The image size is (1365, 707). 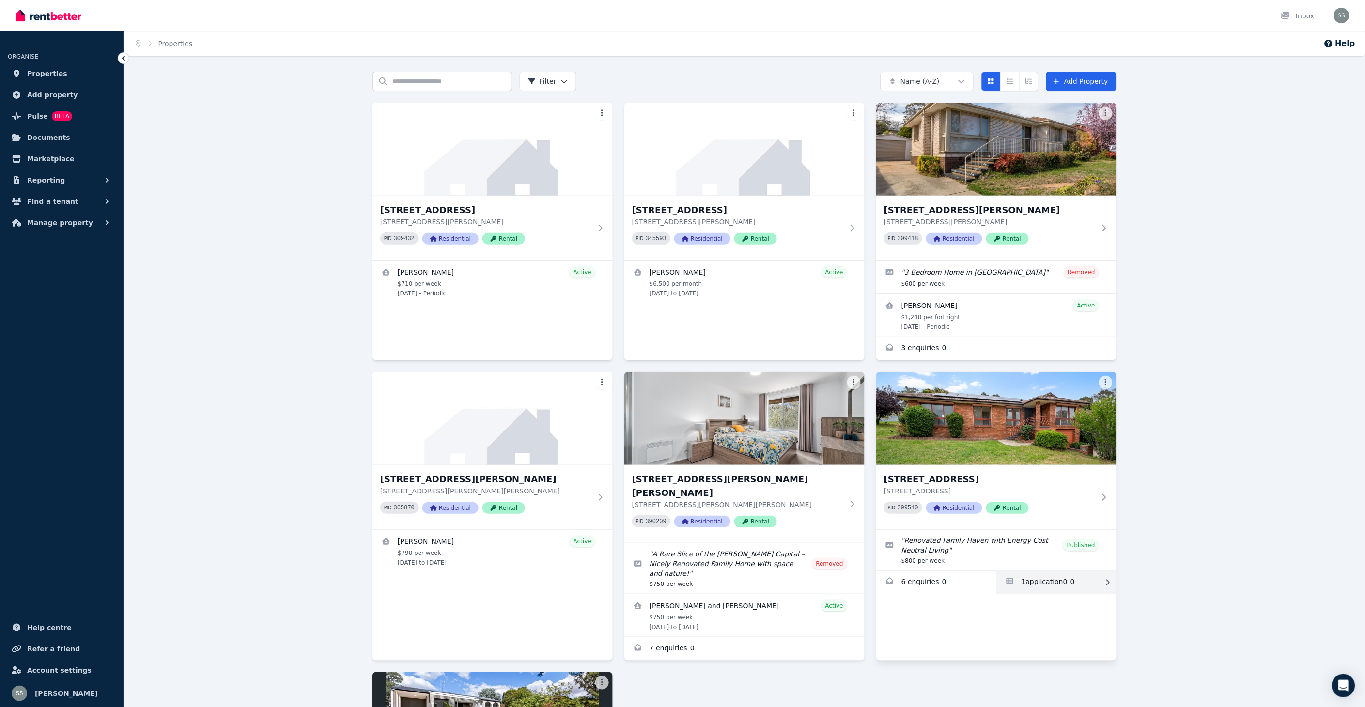 I want to click on a: Marketplace, so click(x=62, y=159).